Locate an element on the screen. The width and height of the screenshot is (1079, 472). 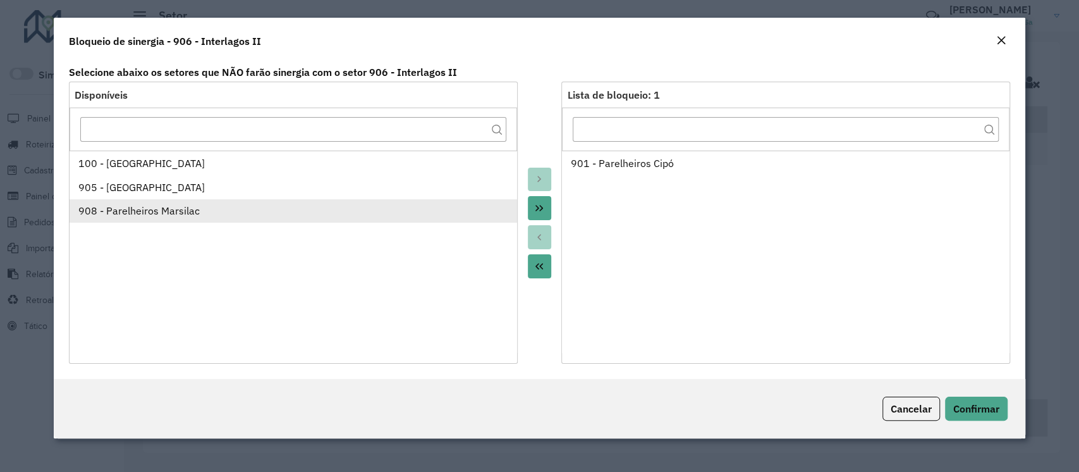
h4: Bloqueio de sinergia - 906 - Interlagos II is located at coordinates (165, 41).